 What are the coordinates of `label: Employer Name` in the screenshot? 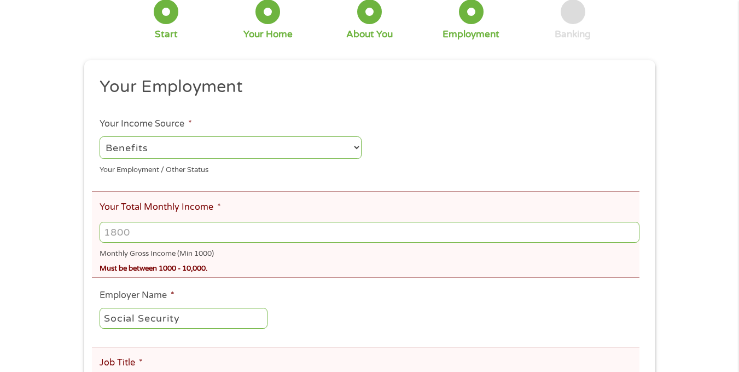 It's located at (137, 295).